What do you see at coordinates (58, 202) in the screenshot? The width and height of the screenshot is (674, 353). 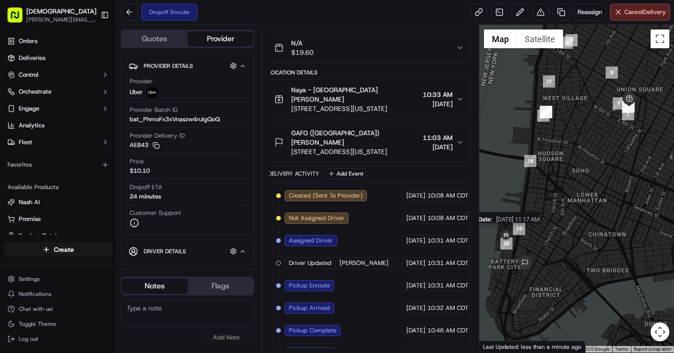 I see `a: Nash AI` at bounding box center [58, 202].